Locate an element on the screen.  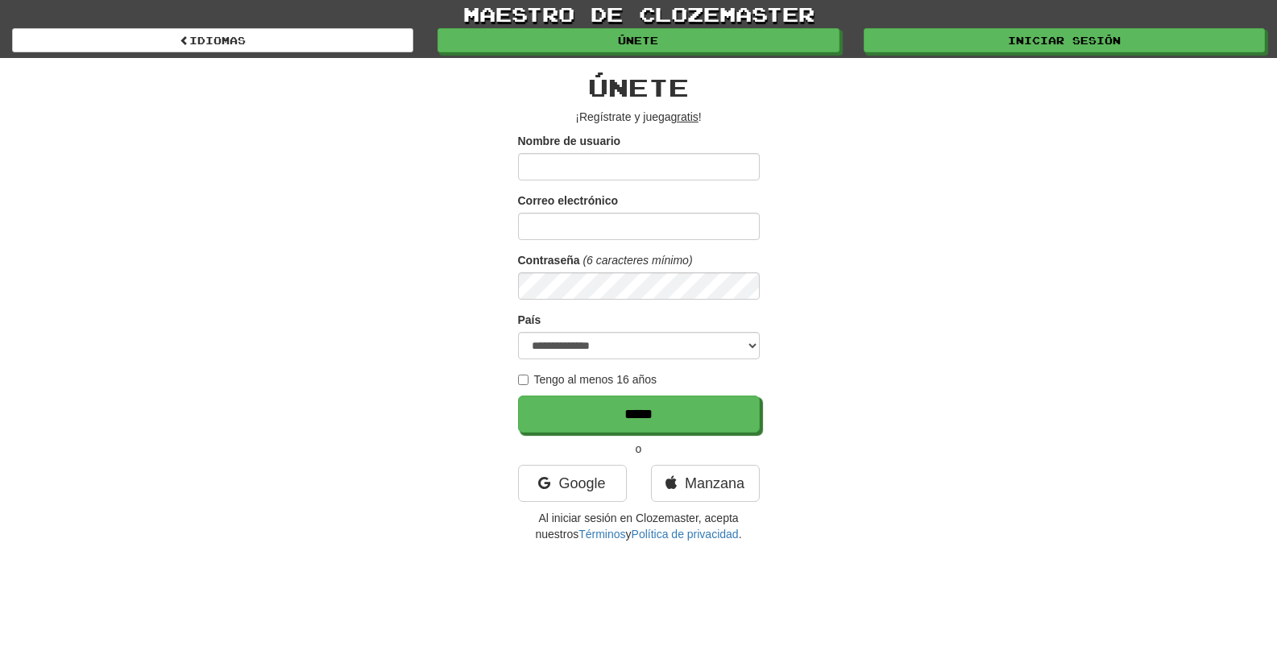
label: País is located at coordinates (529, 320).